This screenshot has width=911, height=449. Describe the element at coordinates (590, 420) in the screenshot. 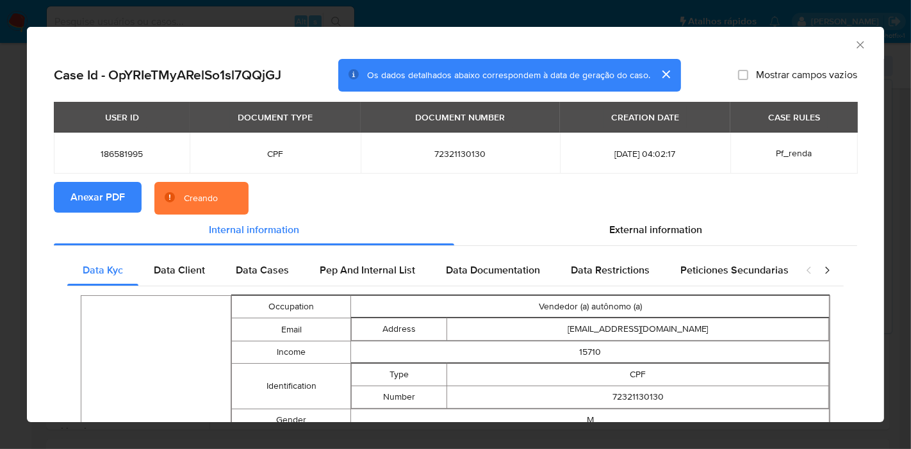

I see `td: M` at that location.